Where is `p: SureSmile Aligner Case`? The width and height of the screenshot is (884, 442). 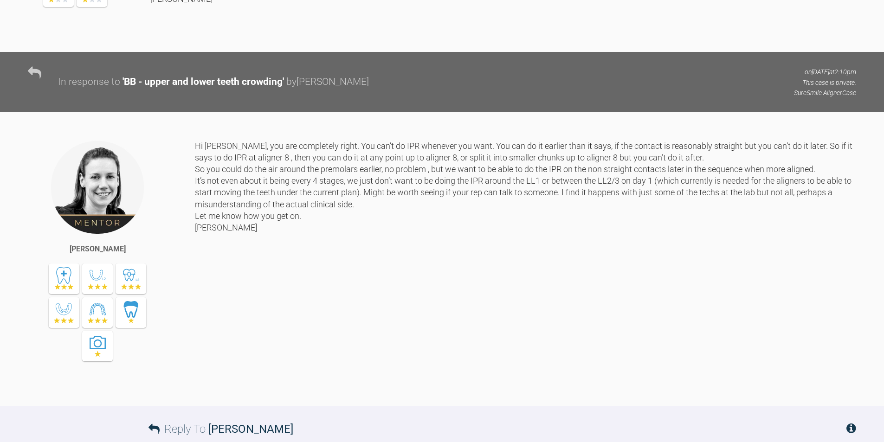 p: SureSmile Aligner Case is located at coordinates (825, 93).